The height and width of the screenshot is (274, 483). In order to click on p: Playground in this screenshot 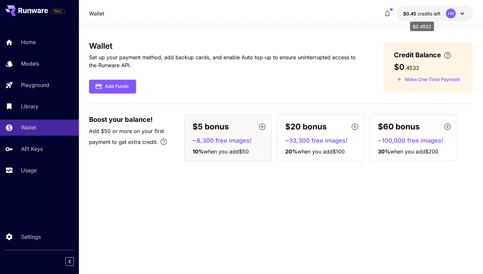, I will do `click(35, 85)`.